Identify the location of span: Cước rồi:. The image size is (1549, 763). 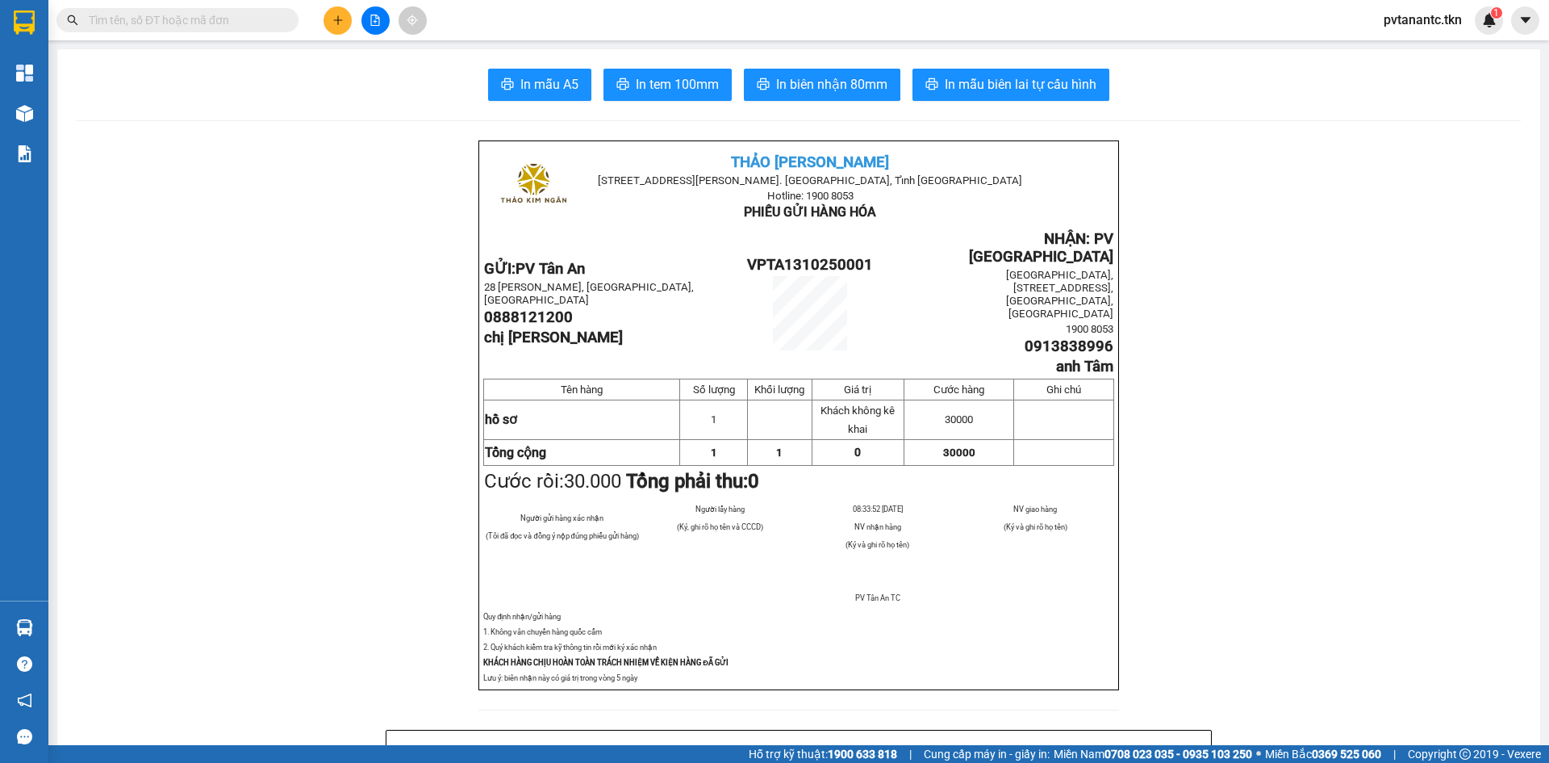
(621, 481).